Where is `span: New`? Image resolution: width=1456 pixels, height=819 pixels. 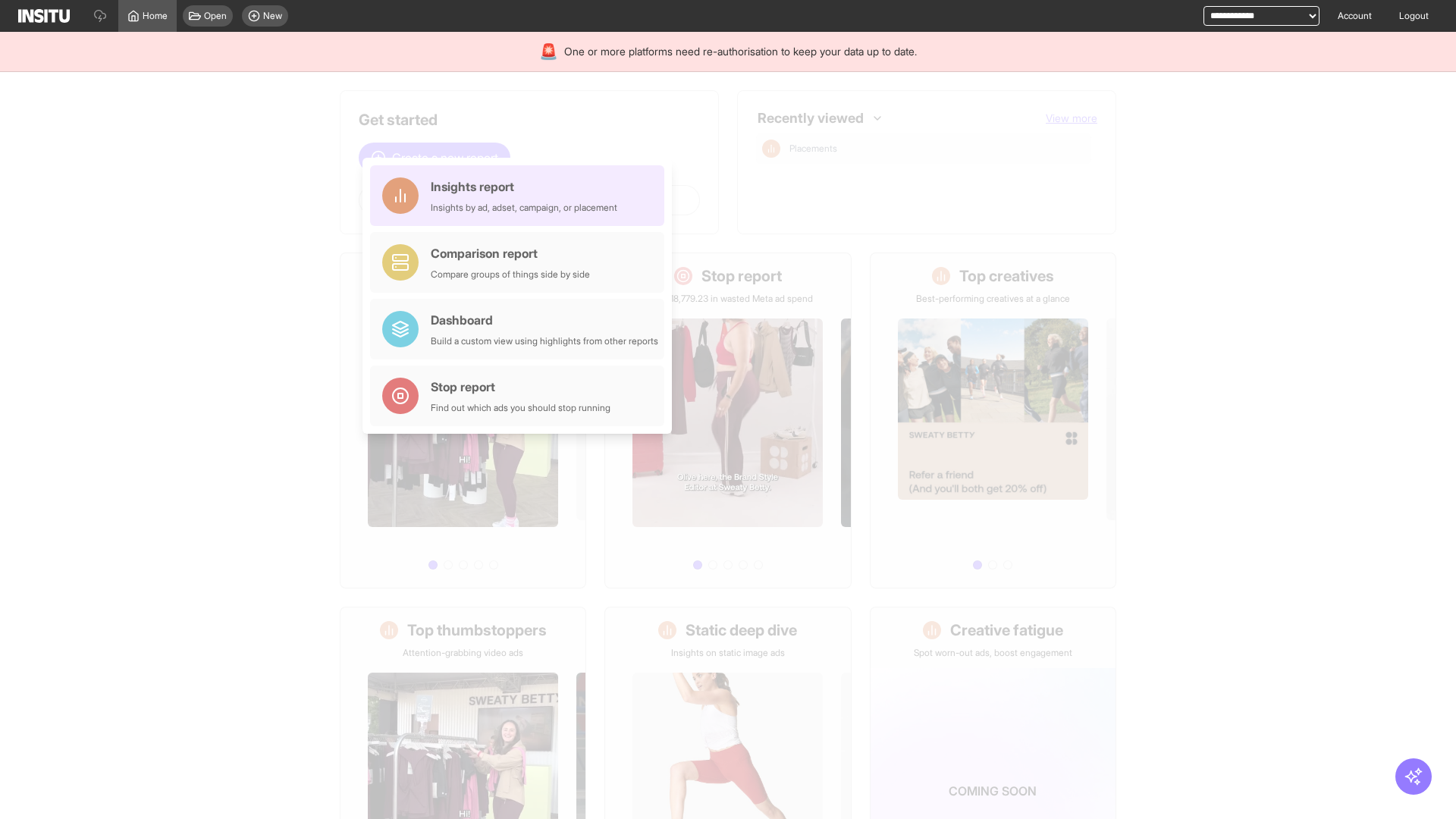 span: New is located at coordinates (272, 16).